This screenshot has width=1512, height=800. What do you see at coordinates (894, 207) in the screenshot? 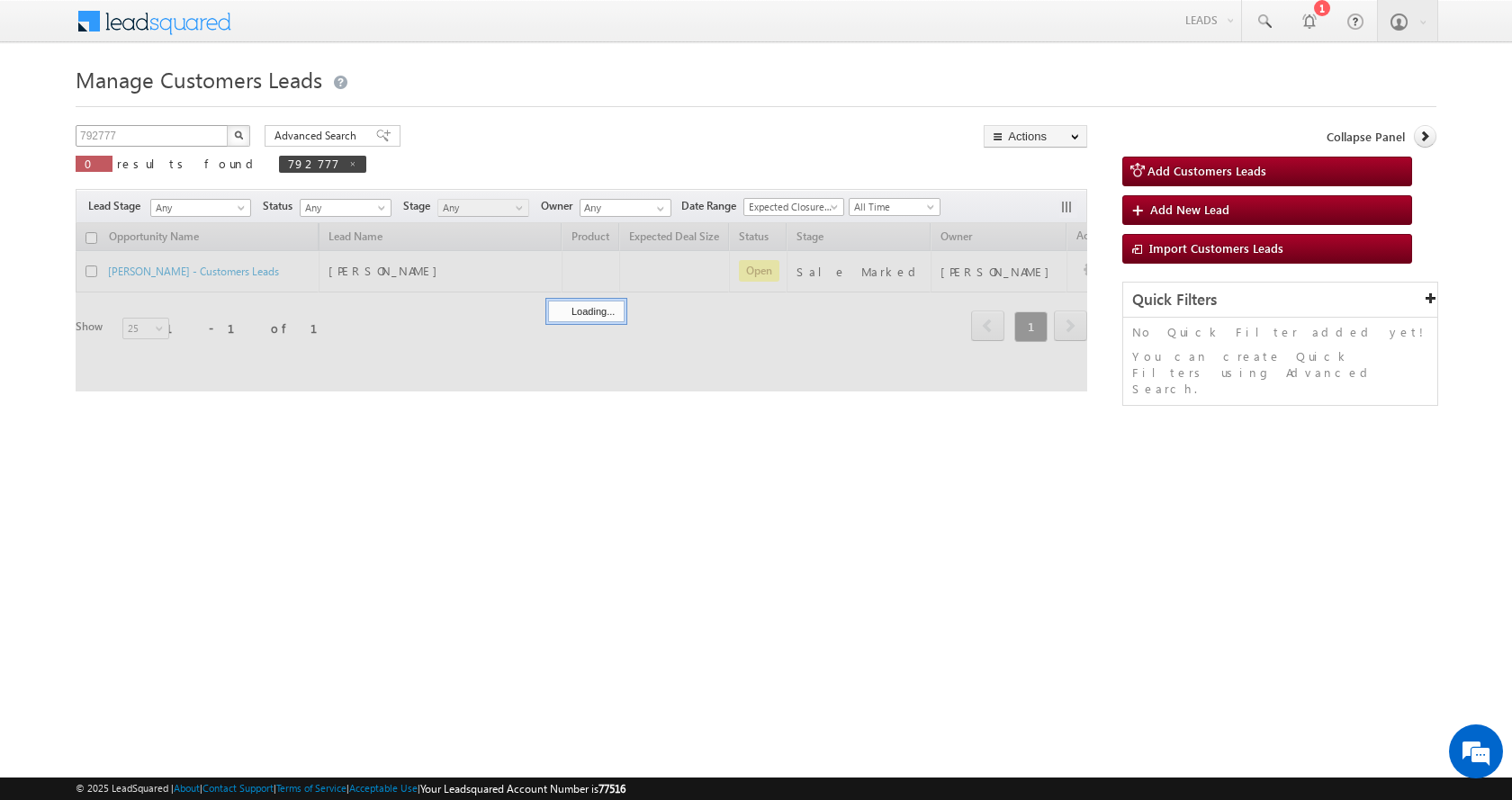
I see `a: All Time` at bounding box center [894, 207].